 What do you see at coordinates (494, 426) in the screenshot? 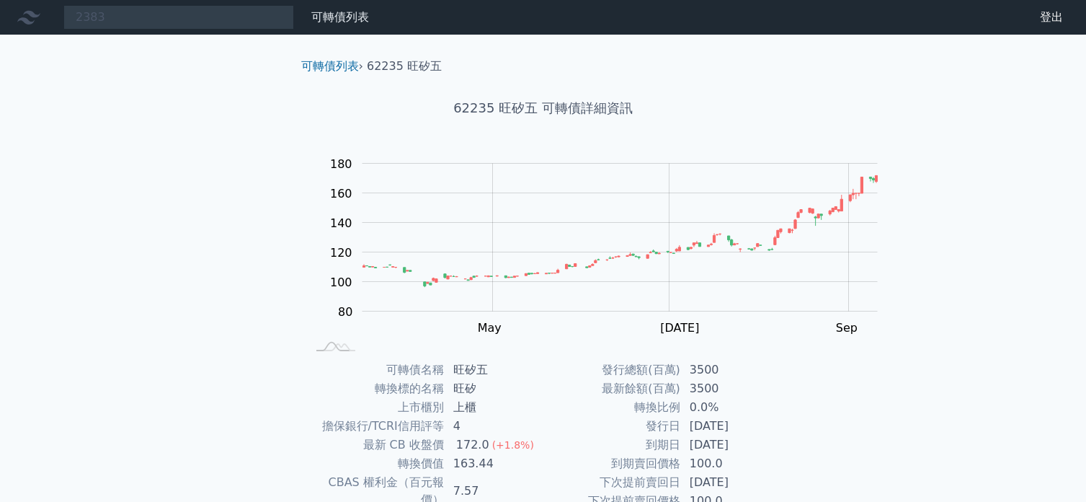
I see `td: 4` at bounding box center [494, 426].